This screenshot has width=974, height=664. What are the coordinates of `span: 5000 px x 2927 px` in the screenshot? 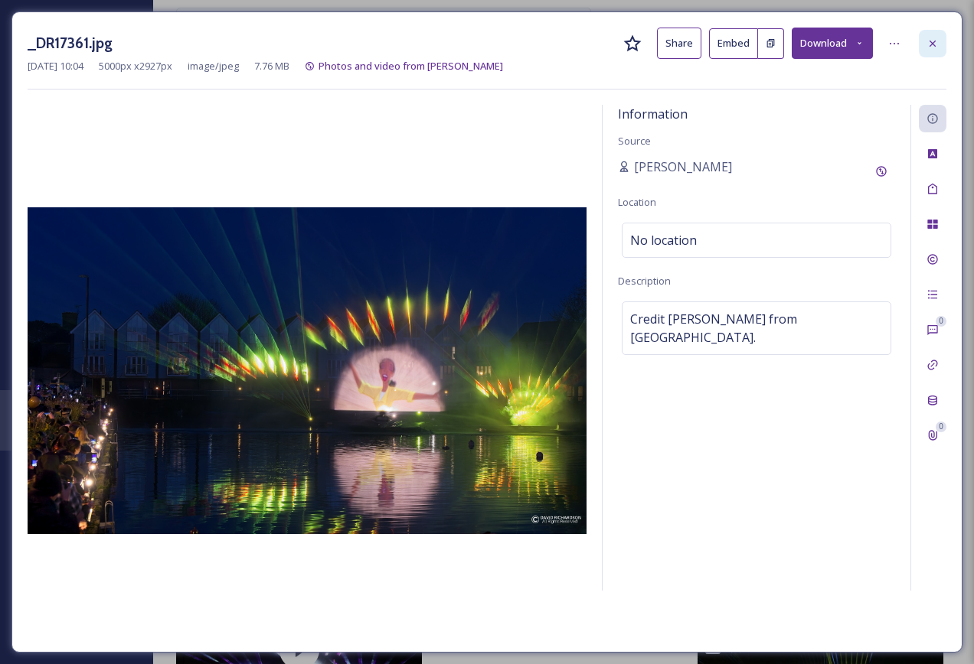 It's located at (135, 66).